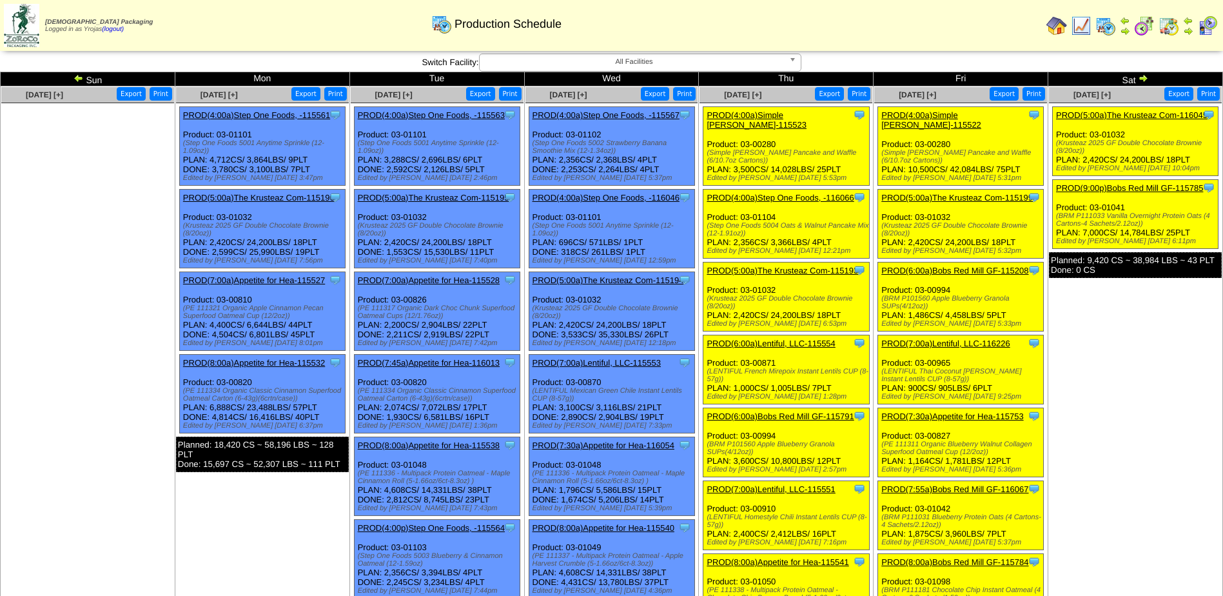 The height and width of the screenshot is (596, 1223). What do you see at coordinates (604, 528) in the screenshot?
I see `a: PROD(8:00a)Appetite for Hea-115540` at bounding box center [604, 528].